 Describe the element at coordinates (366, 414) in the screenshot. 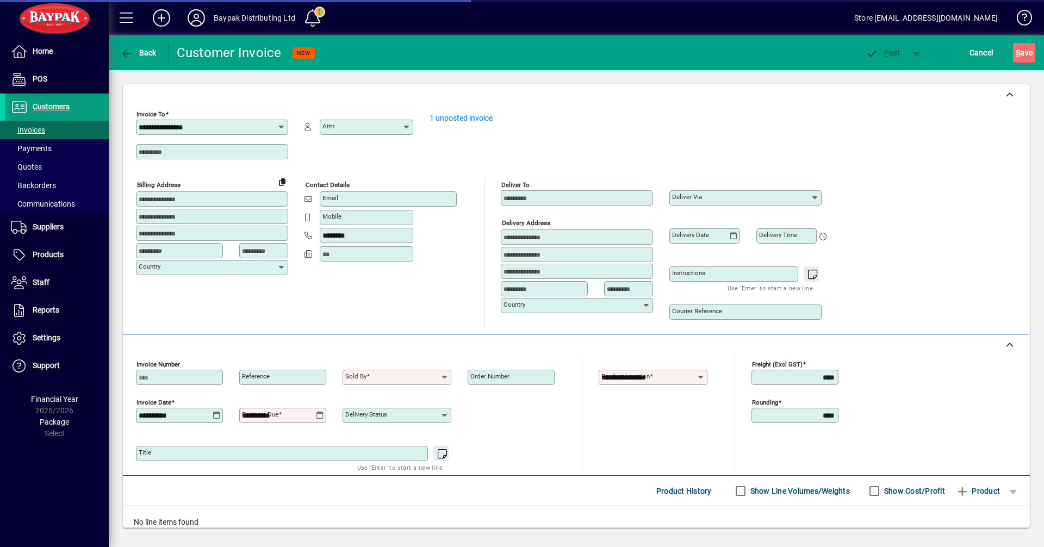

I see `mat-label: Delivery status` at that location.